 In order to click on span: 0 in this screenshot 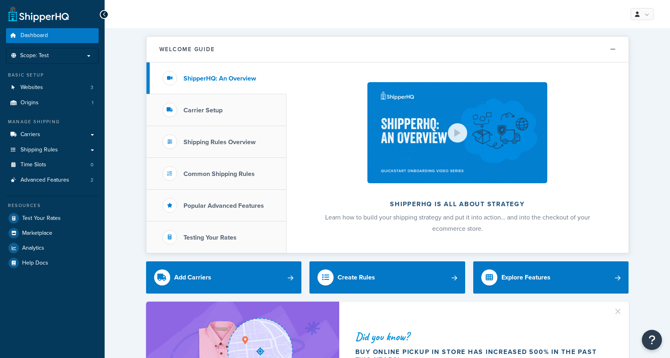, I will do `click(92, 165)`.